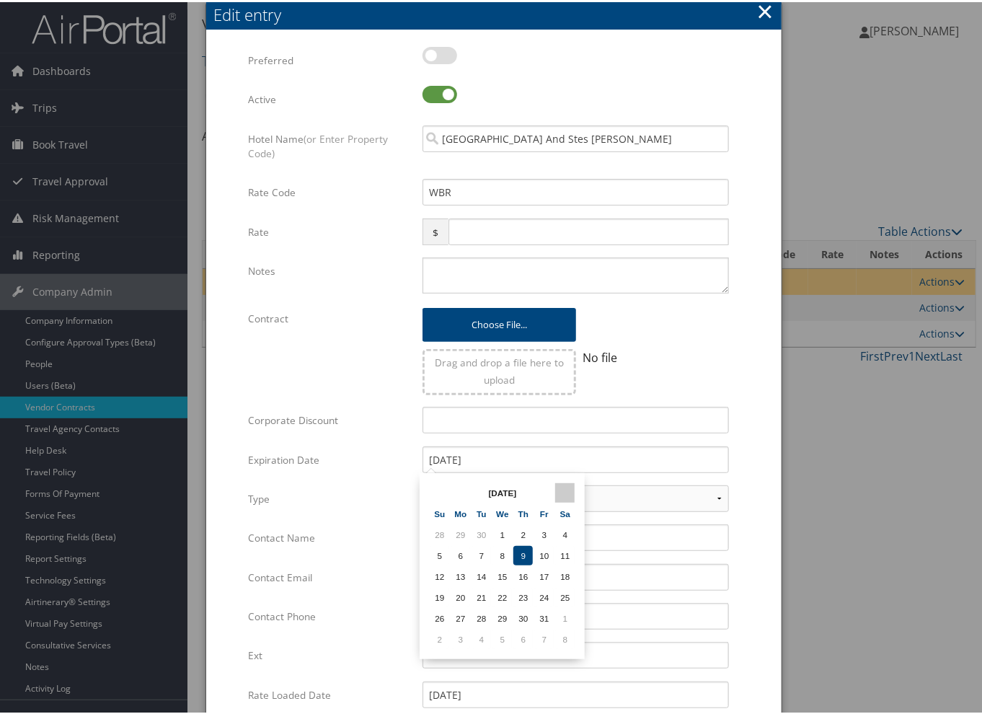  Describe the element at coordinates (544, 574) in the screenshot. I see `td: 17` at that location.